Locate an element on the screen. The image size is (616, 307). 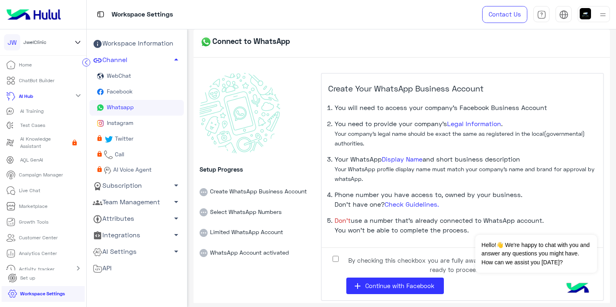
p: Campaign Manager is located at coordinates (41, 175).